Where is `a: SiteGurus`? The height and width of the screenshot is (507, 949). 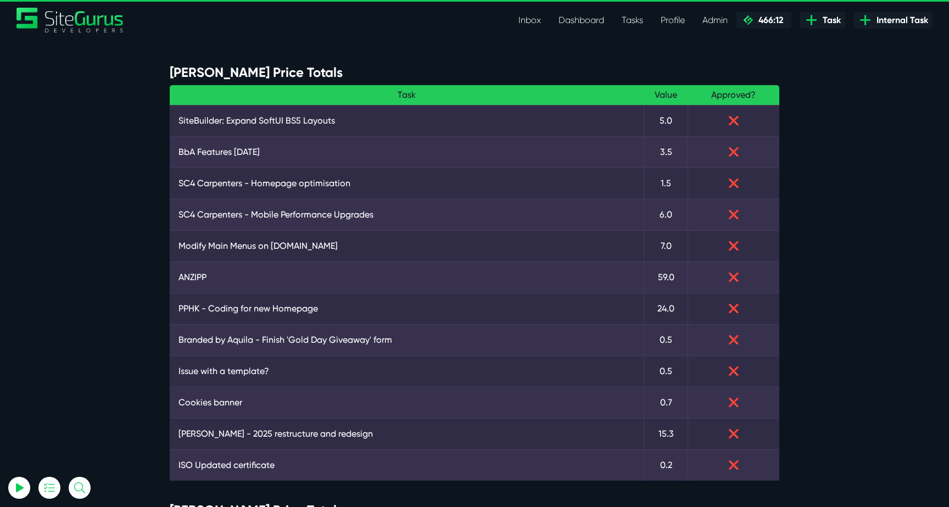 a: SiteGurus is located at coordinates (70, 20).